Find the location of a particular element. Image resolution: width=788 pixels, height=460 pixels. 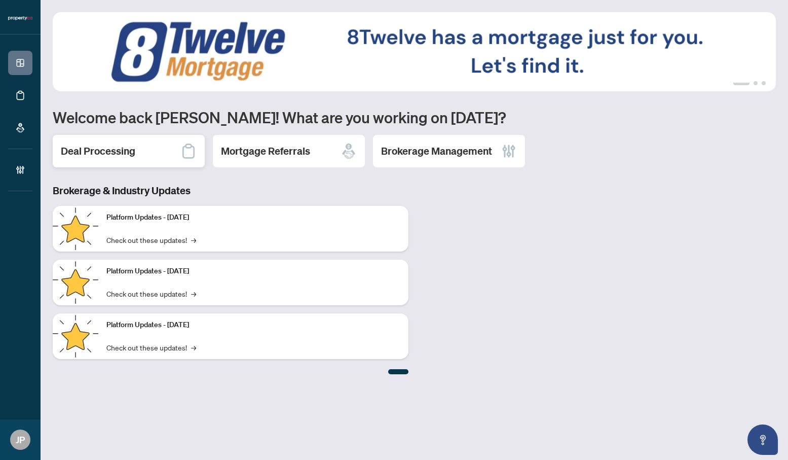

img: Slide 0 is located at coordinates (414, 52).